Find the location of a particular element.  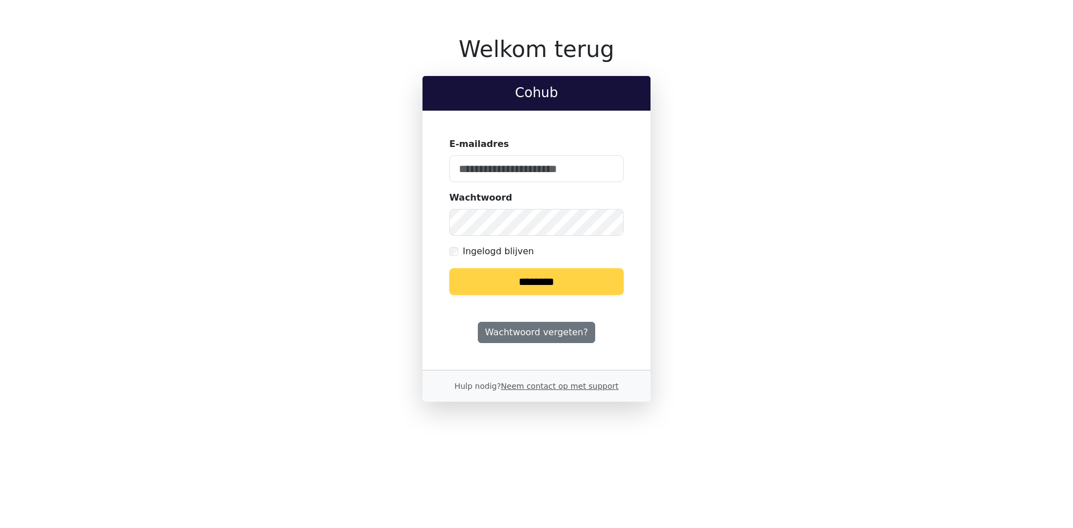

h2: Cohub is located at coordinates (537, 93).